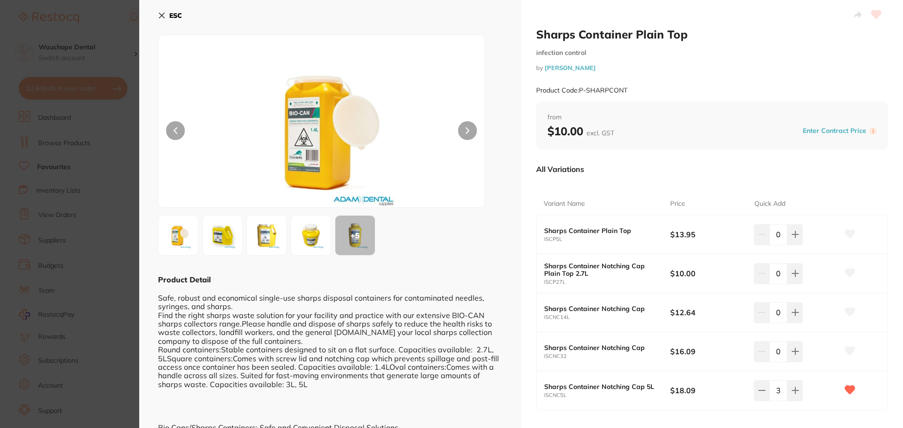  What do you see at coordinates (600, 231) in the screenshot?
I see `b: Sharps Container Plain Top` at bounding box center [600, 231].